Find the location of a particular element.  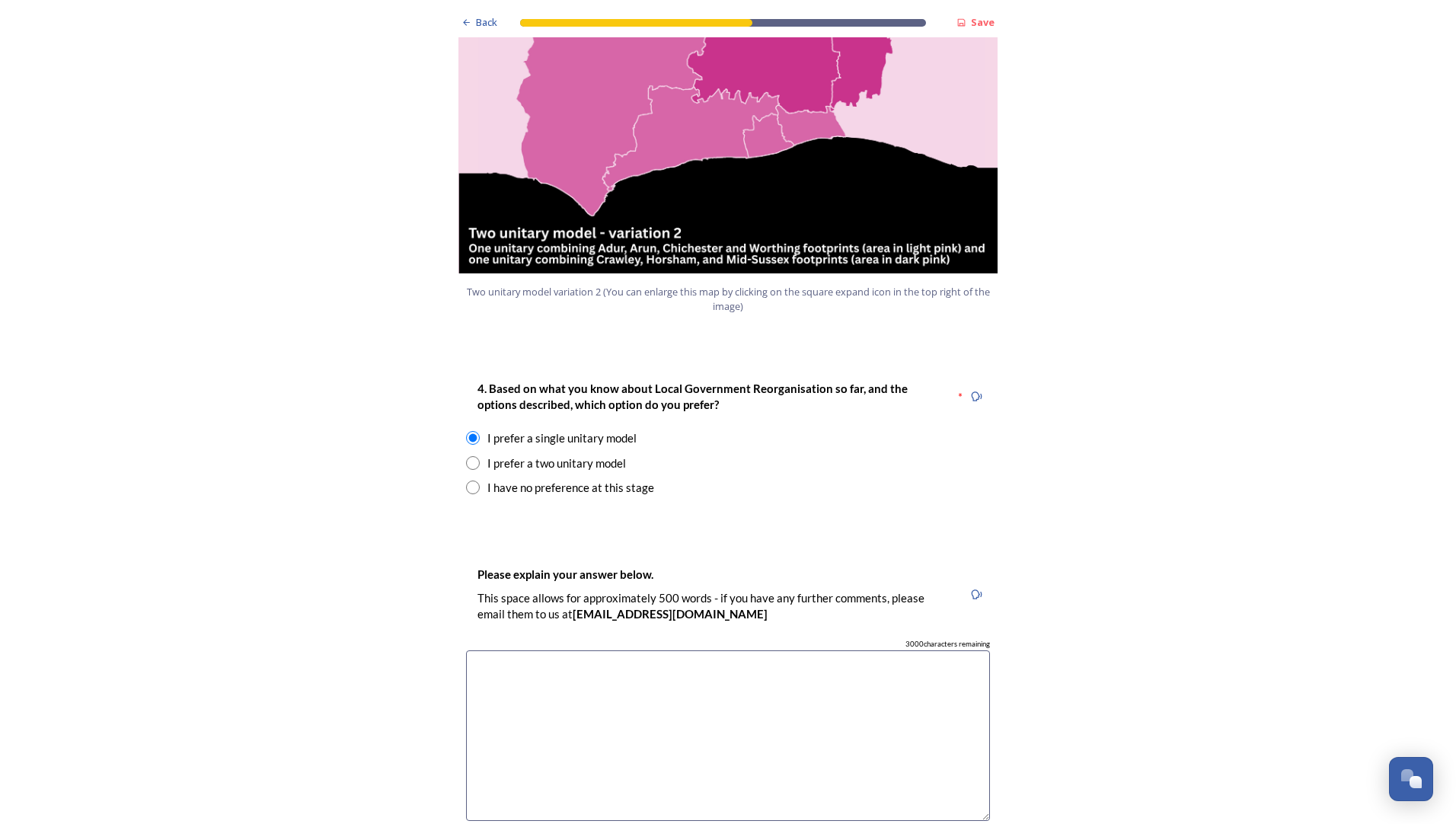

span: Back is located at coordinates (487, 22).